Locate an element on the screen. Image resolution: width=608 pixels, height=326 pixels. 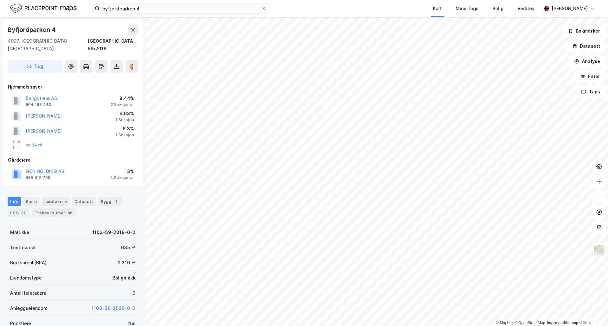
button: Tag is located at coordinates (35, 66).